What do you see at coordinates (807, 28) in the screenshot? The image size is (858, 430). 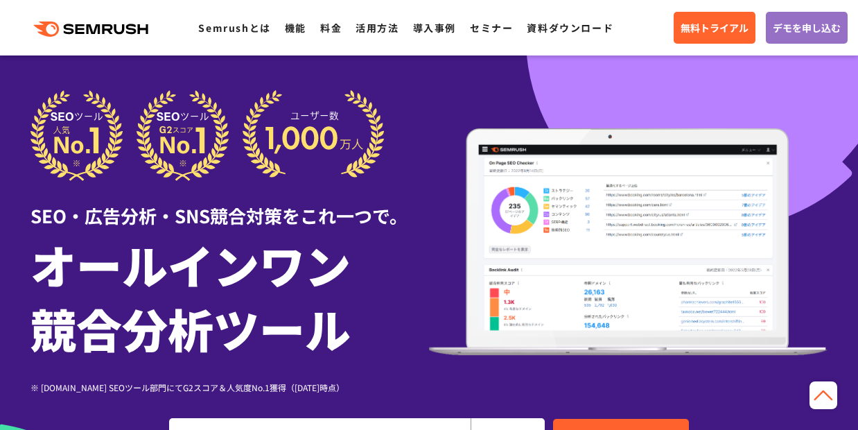 I see `a: デモを申し込む` at bounding box center [807, 28].